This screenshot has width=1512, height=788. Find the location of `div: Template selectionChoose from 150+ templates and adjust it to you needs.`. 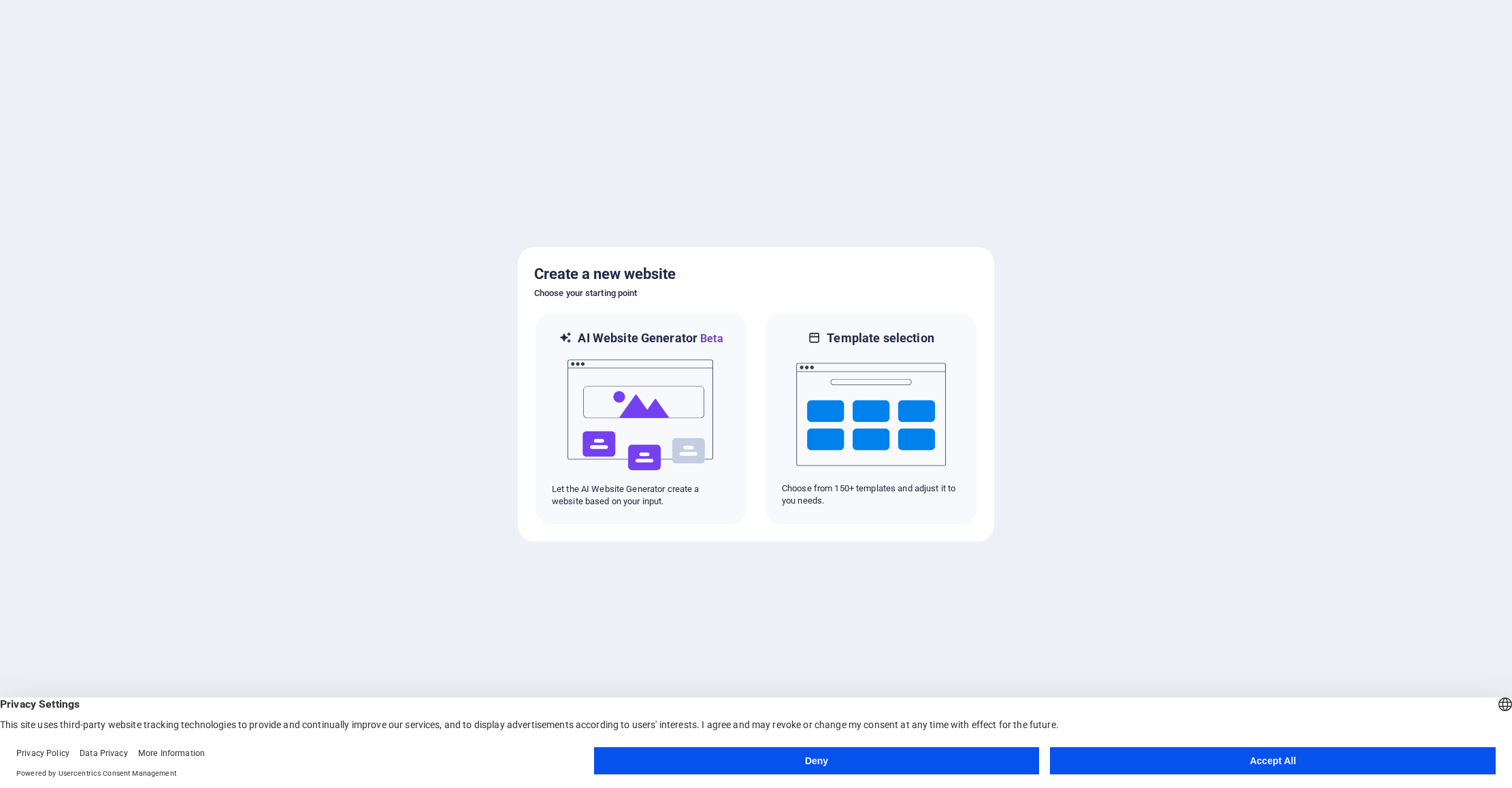

div: Template selectionChoose from 150+ templates and adjust it to you needs. is located at coordinates (871, 419).